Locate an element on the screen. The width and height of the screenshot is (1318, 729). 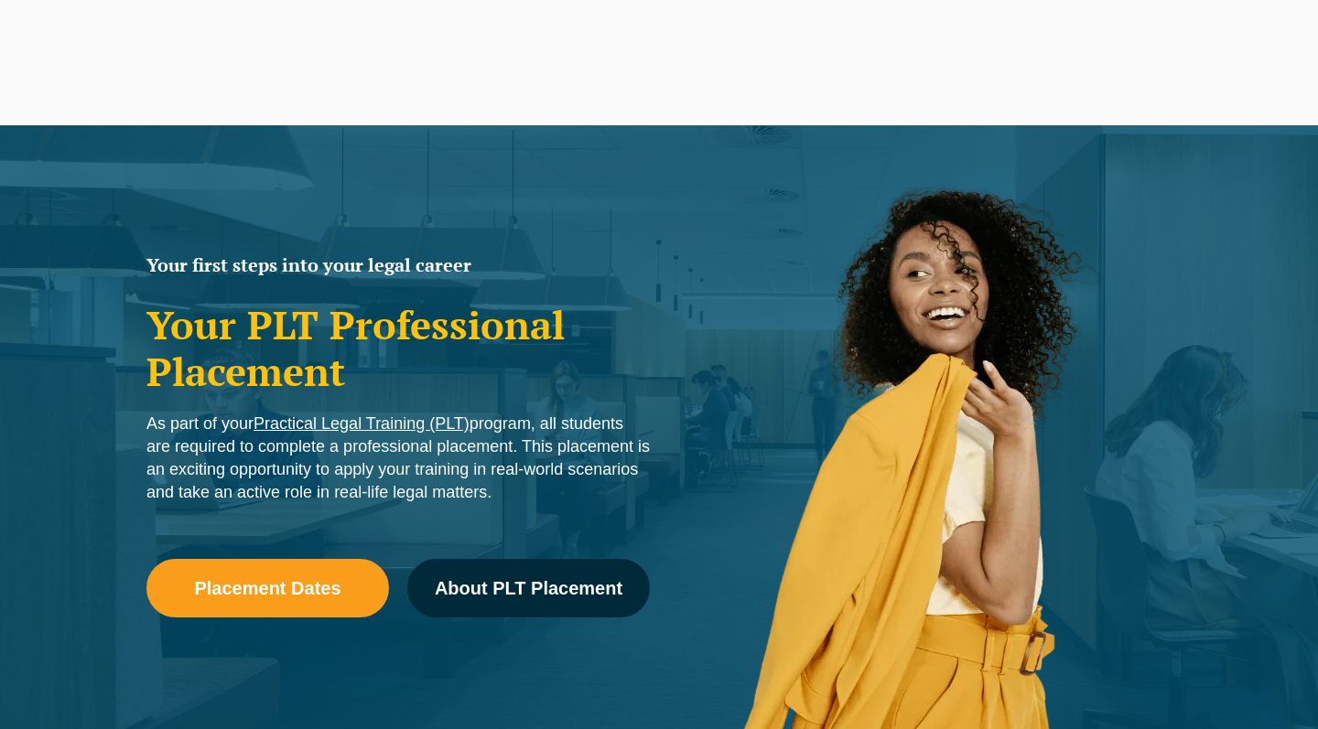
span: Placement Dates is located at coordinates (267, 588).